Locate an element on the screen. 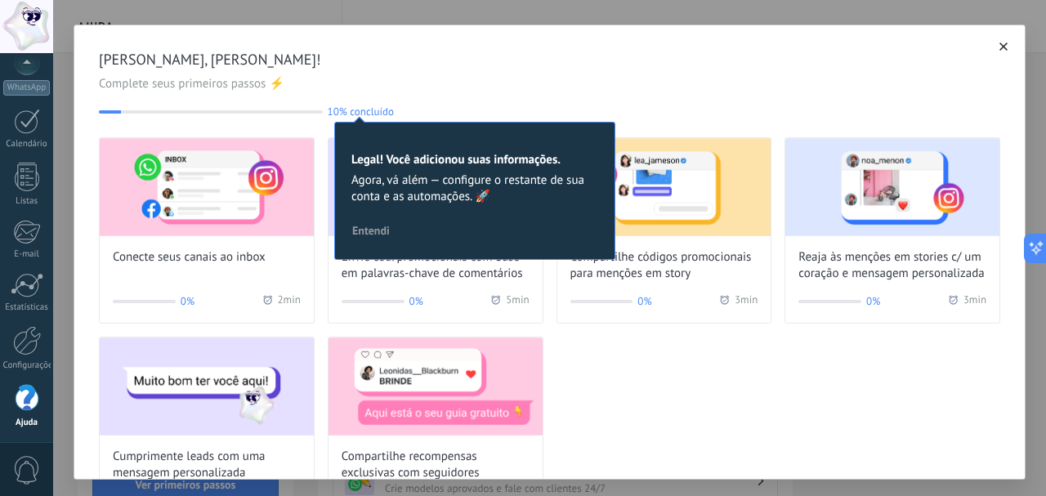  span: Conecte seus canais ao inbox is located at coordinates (189, 257).